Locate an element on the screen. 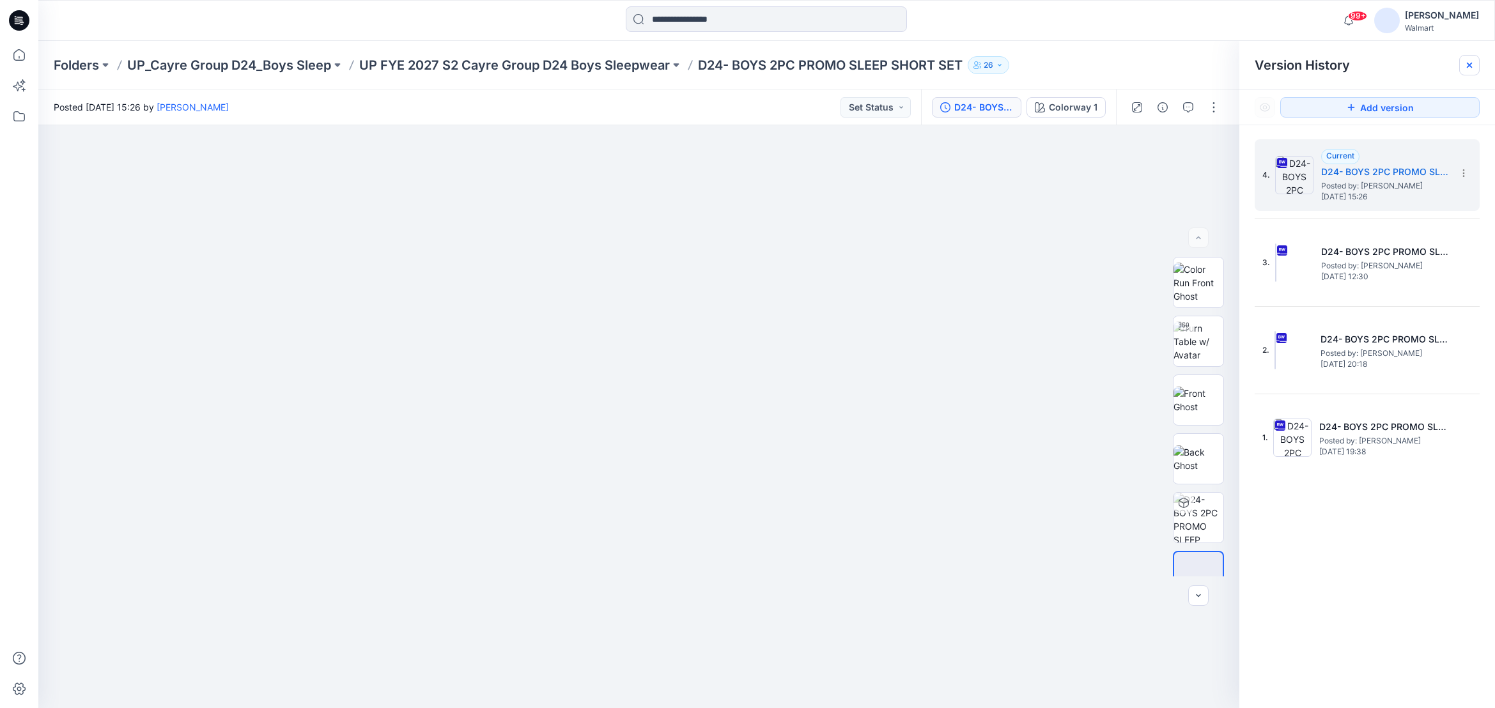 The width and height of the screenshot is (1495, 708). p: 26 is located at coordinates (988, 65).